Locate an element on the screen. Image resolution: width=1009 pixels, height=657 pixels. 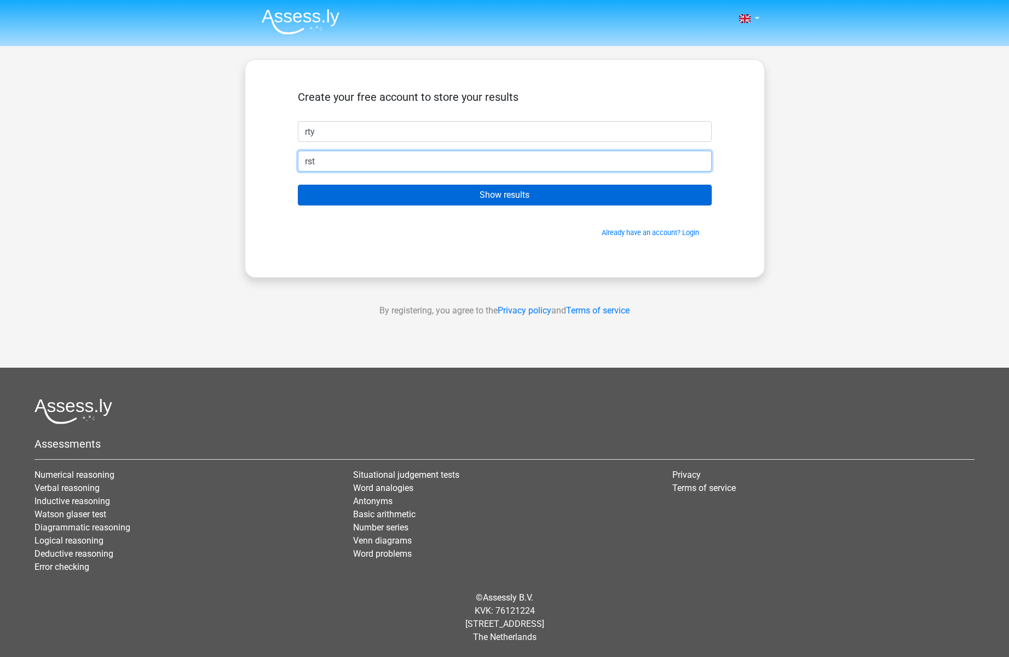
a: Error checking is located at coordinates (62, 566).